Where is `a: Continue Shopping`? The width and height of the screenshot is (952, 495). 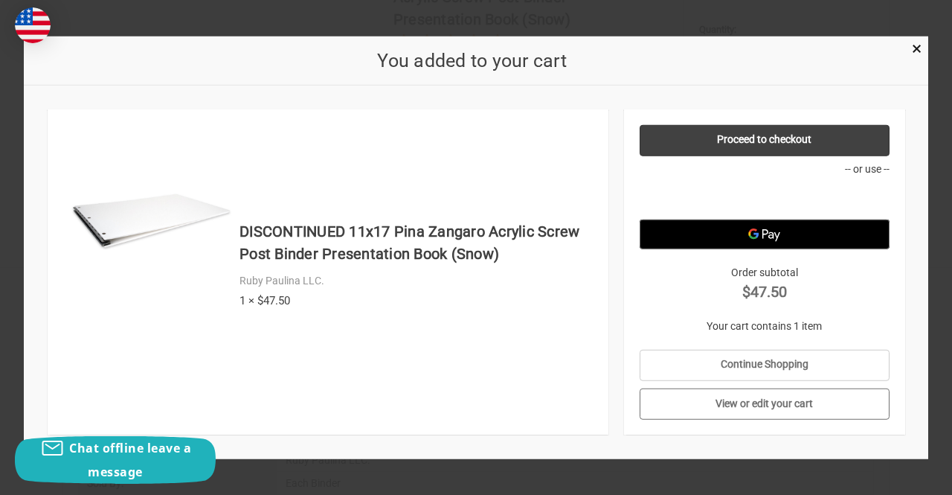
a: Continue Shopping is located at coordinates (764, 364).